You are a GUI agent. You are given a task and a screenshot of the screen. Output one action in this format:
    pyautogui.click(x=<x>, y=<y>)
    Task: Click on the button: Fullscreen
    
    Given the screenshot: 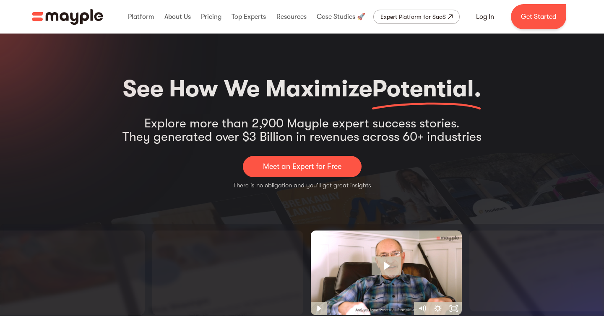 What is the action you would take?
    pyautogui.click(x=454, y=309)
    